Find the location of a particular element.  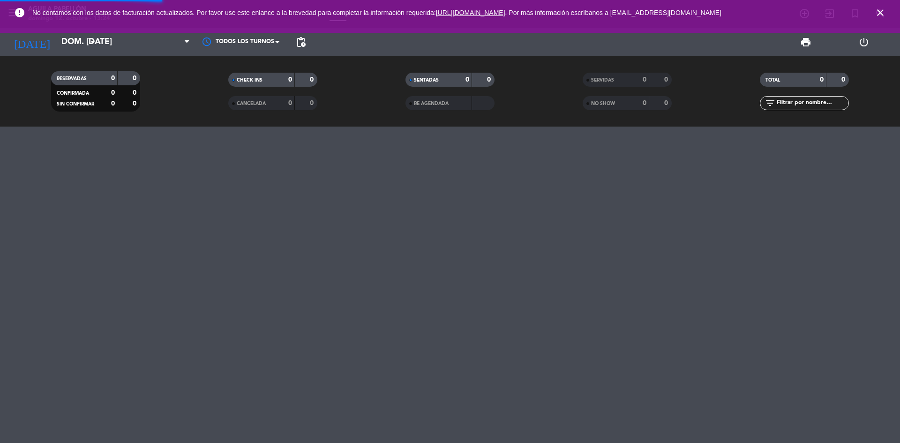

i: error is located at coordinates (20, 13).